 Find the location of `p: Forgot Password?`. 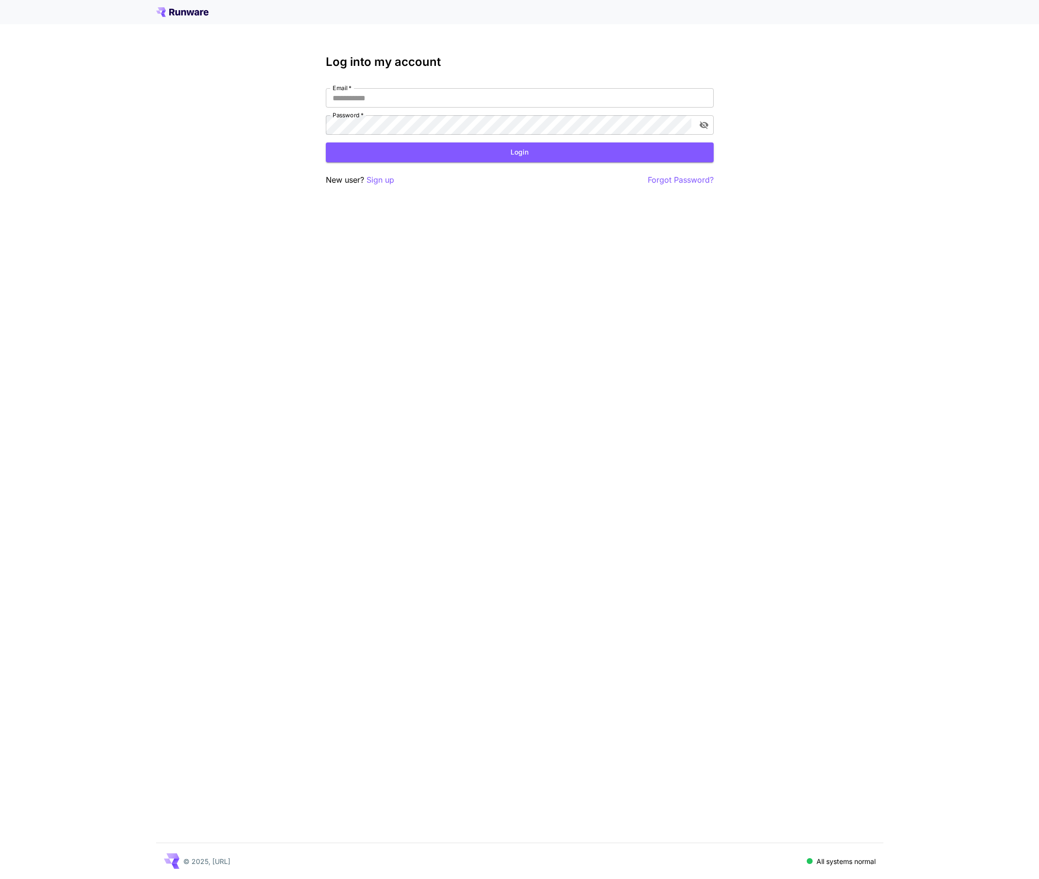

p: Forgot Password? is located at coordinates (680, 180).